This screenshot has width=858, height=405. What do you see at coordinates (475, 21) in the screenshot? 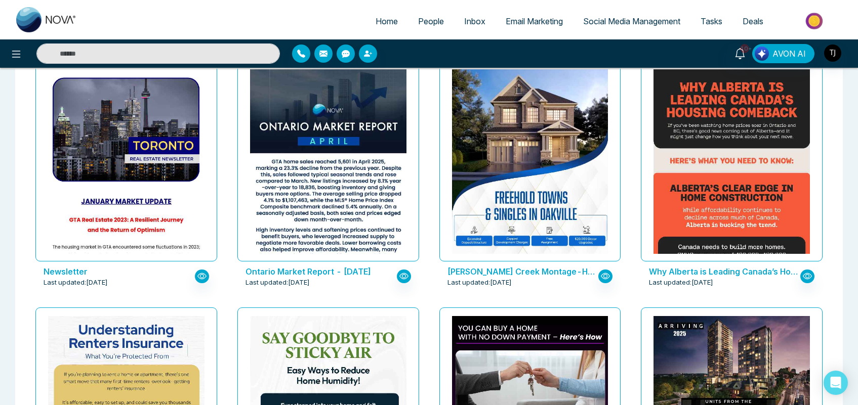
I see `a: Inbox` at bounding box center [475, 21].